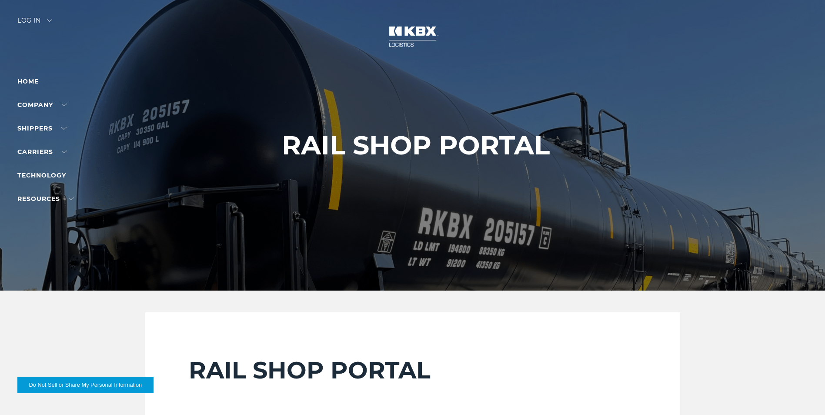 The image size is (825, 415). What do you see at coordinates (85, 385) in the screenshot?
I see `button: Do Not Sell or Share My Personal Information` at bounding box center [85, 385].